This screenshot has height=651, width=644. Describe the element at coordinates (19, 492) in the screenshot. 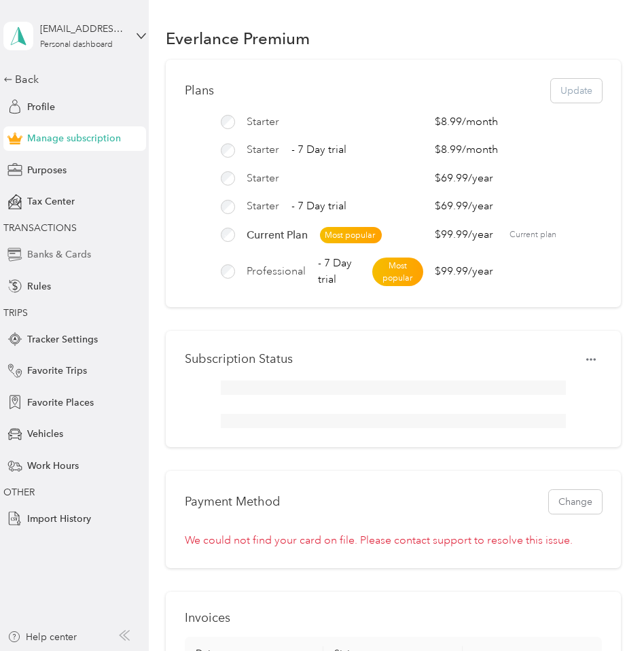

I see `span: OTHER` at that location.